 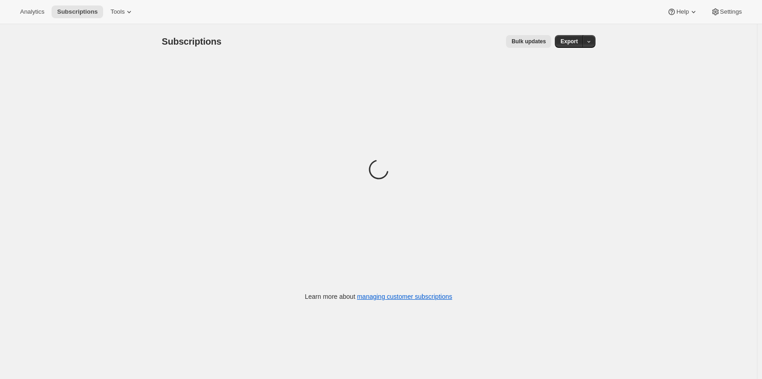 What do you see at coordinates (528, 41) in the screenshot?
I see `button: Bulk updates` at bounding box center [528, 41].